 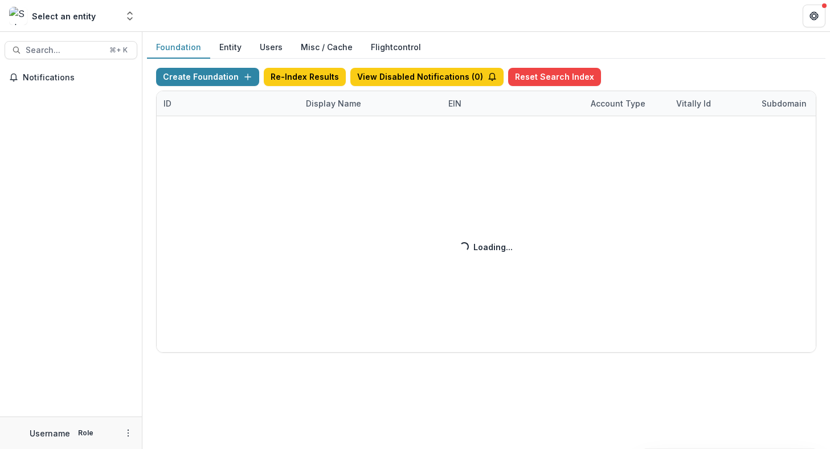 What do you see at coordinates (230, 47) in the screenshot?
I see `button: Entity` at bounding box center [230, 47].